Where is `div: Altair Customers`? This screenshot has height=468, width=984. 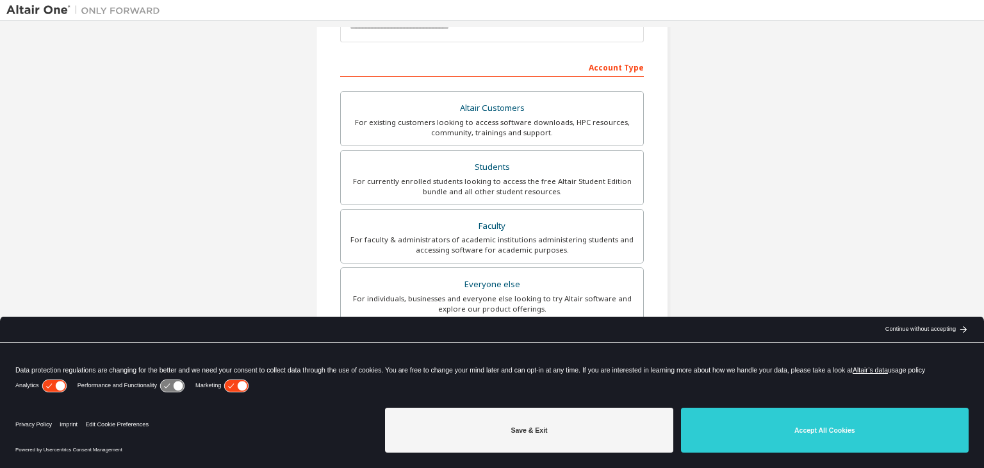 div: Altair Customers is located at coordinates (492, 108).